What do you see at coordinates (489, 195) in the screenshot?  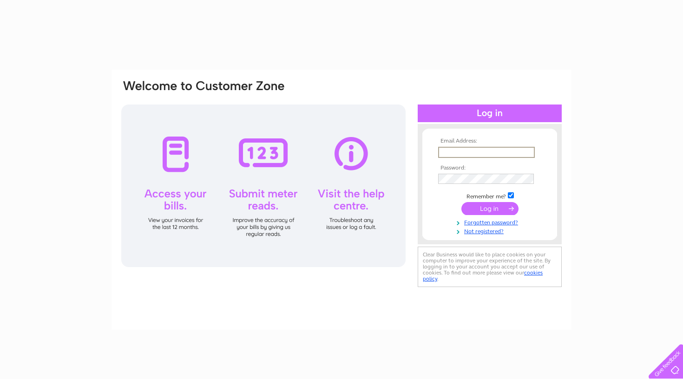 I see `td: Remember me?` at bounding box center [489, 195].